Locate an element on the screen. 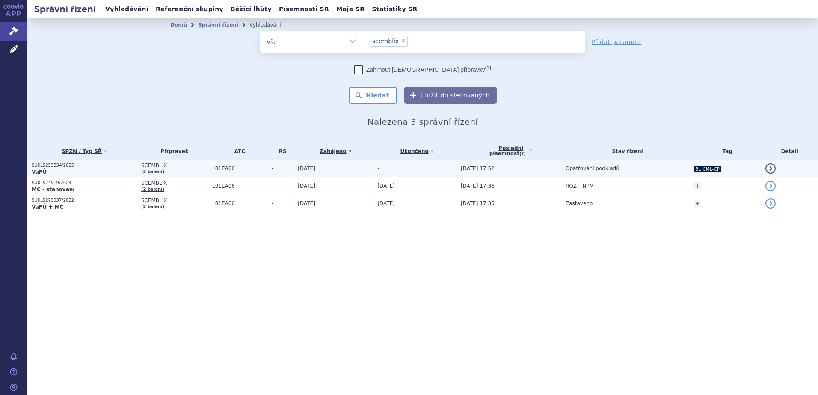 This screenshot has height=395, width=818. a: Referenční skupiny is located at coordinates (190, 9).